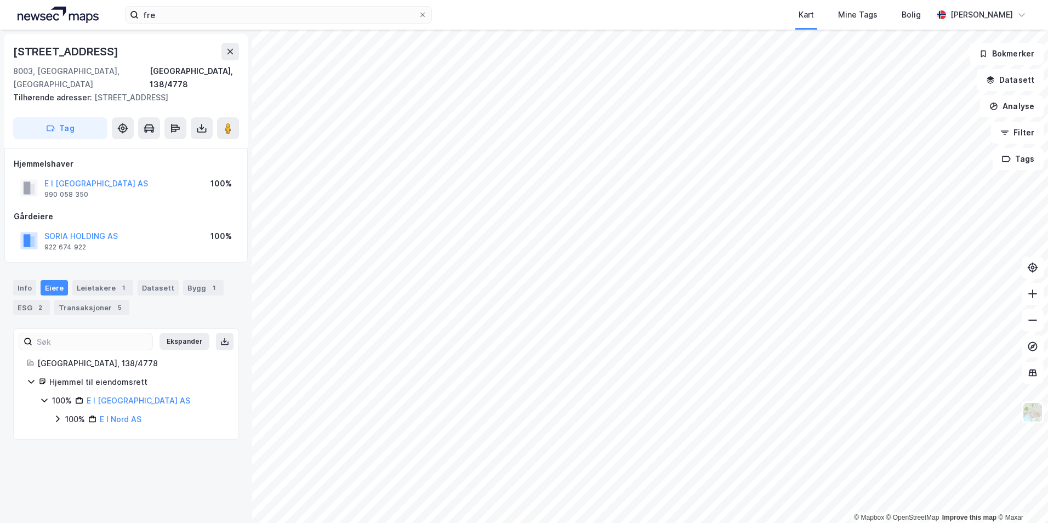 This screenshot has width=1048, height=523. What do you see at coordinates (65, 247) in the screenshot?
I see `div: 922 674 922` at bounding box center [65, 247].